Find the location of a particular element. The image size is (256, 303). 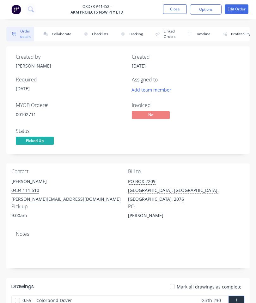

div: Created by is located at coordinates (70, 57).